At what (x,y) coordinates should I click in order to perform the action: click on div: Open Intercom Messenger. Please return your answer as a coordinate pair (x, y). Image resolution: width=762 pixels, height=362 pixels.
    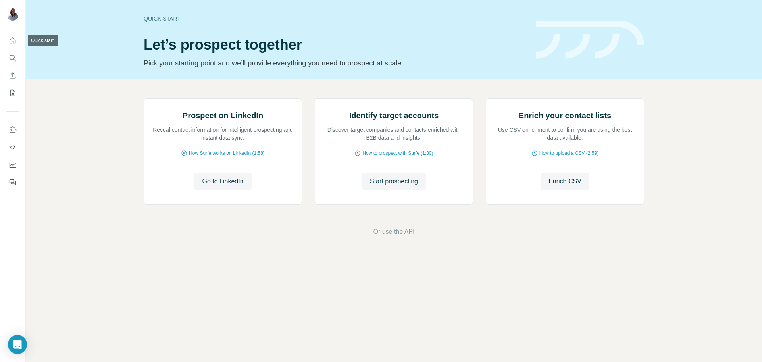
    Looking at the image, I should click on (17, 344).